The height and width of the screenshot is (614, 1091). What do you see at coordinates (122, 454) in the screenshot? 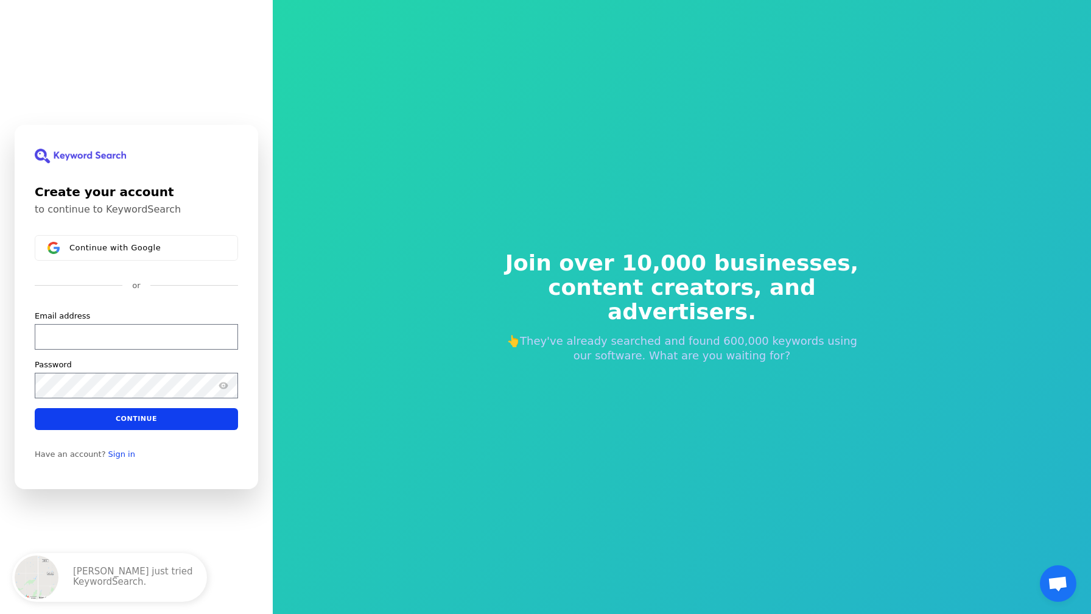
I see `a: Sign in` at bounding box center [122, 454].